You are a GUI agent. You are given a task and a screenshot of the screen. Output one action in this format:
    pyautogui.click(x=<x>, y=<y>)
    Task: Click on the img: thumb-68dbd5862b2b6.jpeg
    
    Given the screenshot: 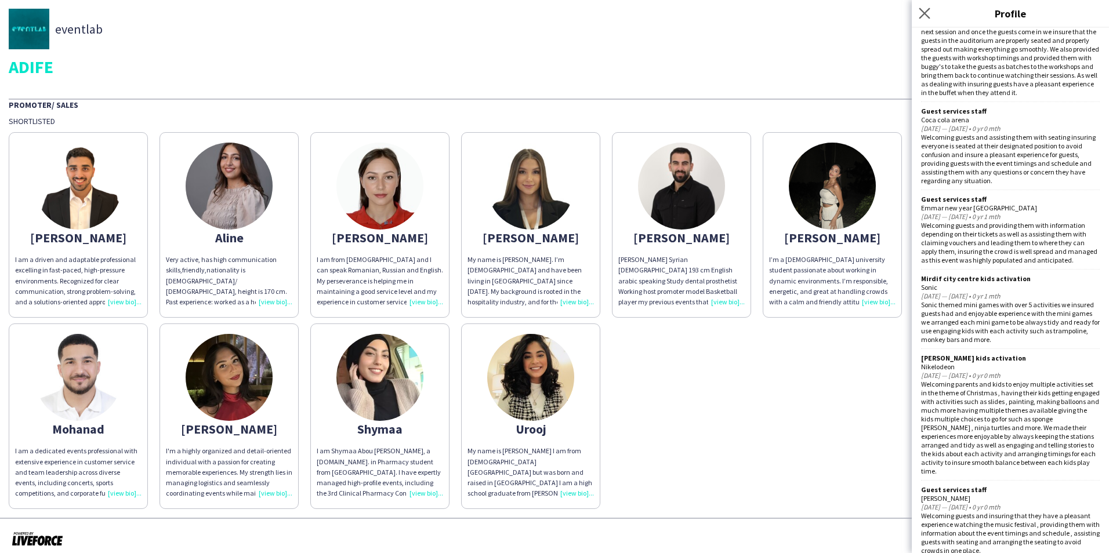 What is the action you would take?
    pyautogui.click(x=531, y=186)
    